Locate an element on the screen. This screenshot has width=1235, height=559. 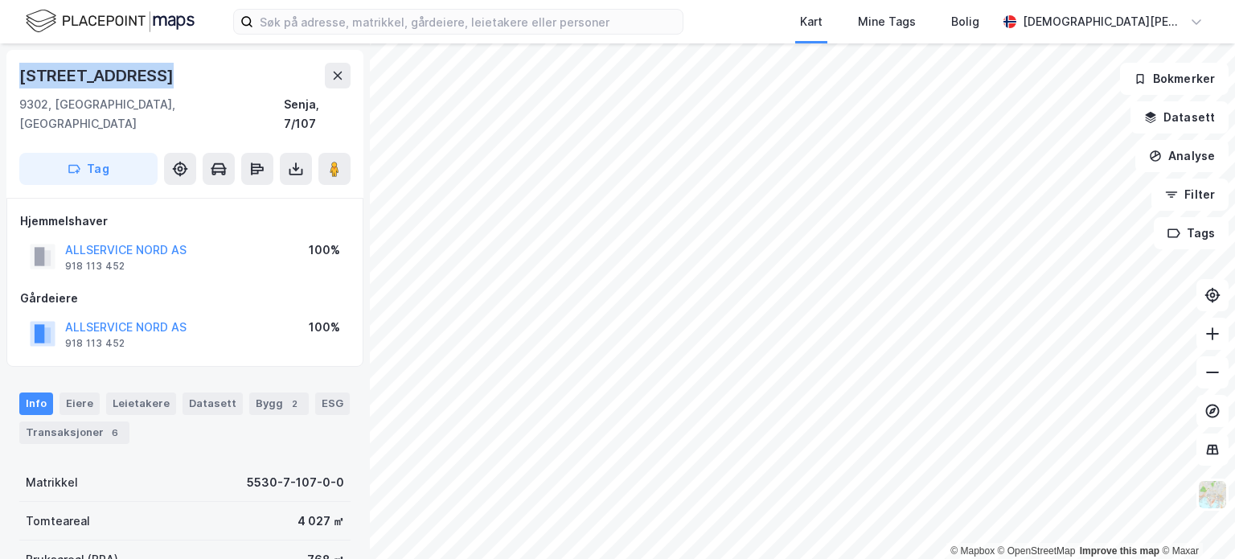
div: Kontrollprogram for chat is located at coordinates (1195, 520).